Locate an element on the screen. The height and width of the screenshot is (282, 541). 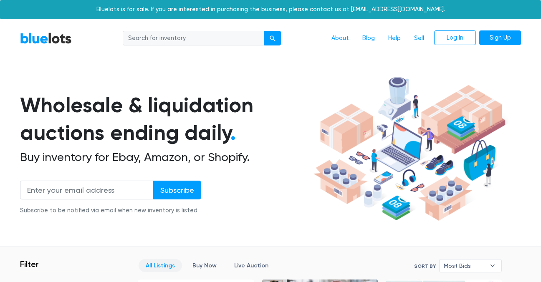
a: Blog is located at coordinates (369, 38).